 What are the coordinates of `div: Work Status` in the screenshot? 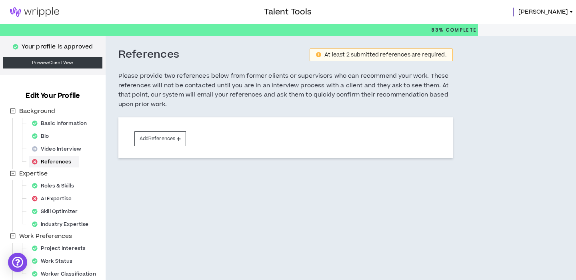 It's located at (54, 261).